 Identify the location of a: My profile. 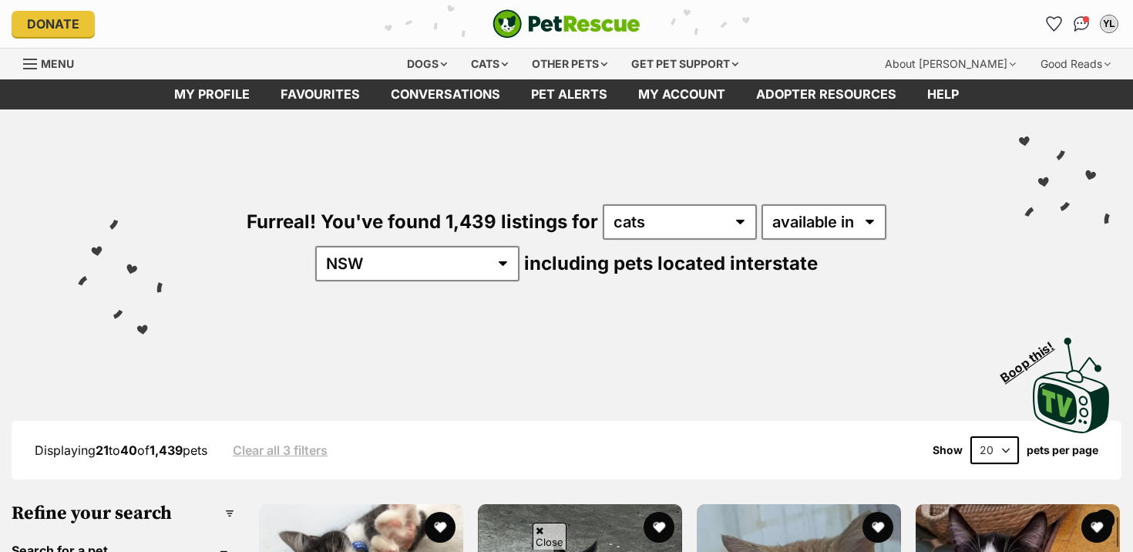
(212, 94).